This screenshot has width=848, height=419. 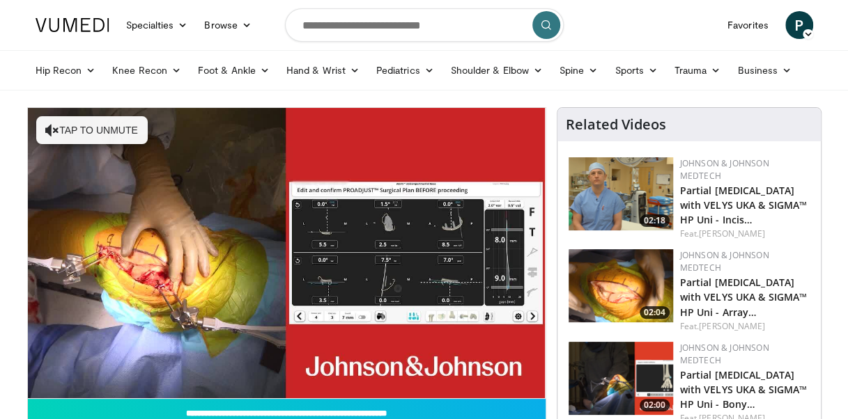 I want to click on a: Business, so click(x=764, y=70).